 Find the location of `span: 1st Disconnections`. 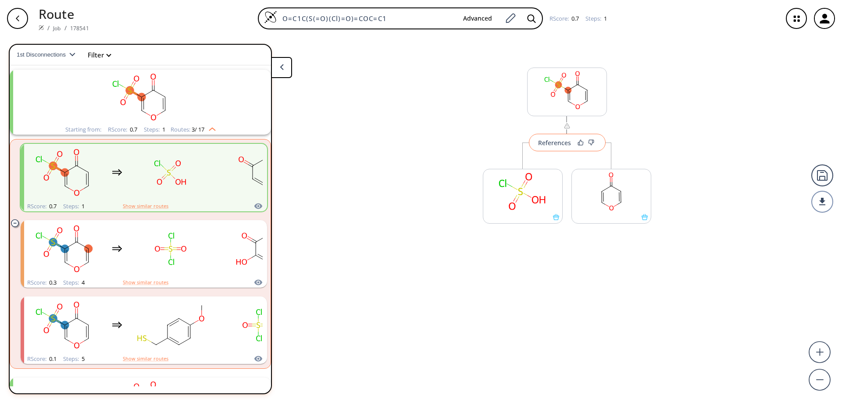

span: 1st Disconnections is located at coordinates (43, 54).